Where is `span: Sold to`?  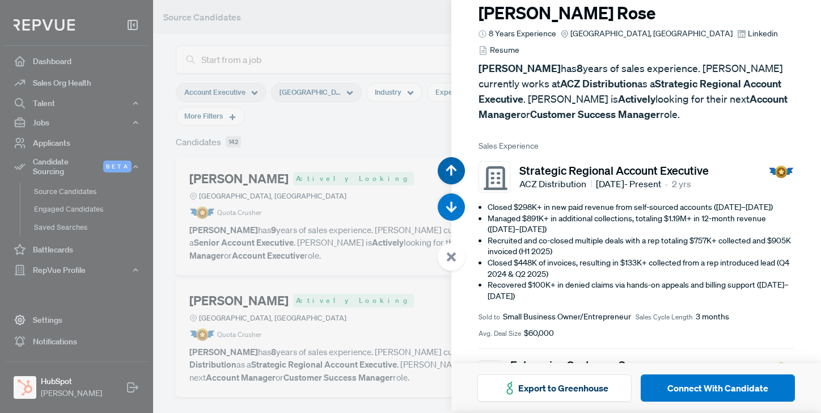
span: Sold to is located at coordinates (489, 317).